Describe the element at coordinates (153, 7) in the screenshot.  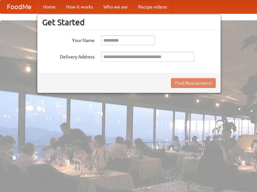
I see `a: Recipe videos` at that location.